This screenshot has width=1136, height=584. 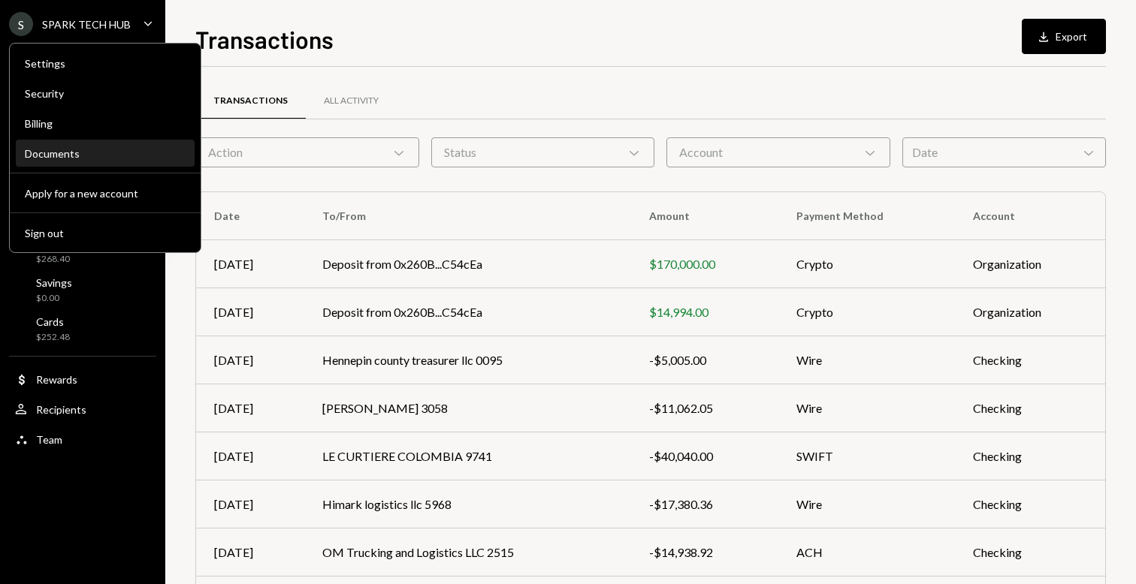 I want to click on a: Settings, so click(x=105, y=63).